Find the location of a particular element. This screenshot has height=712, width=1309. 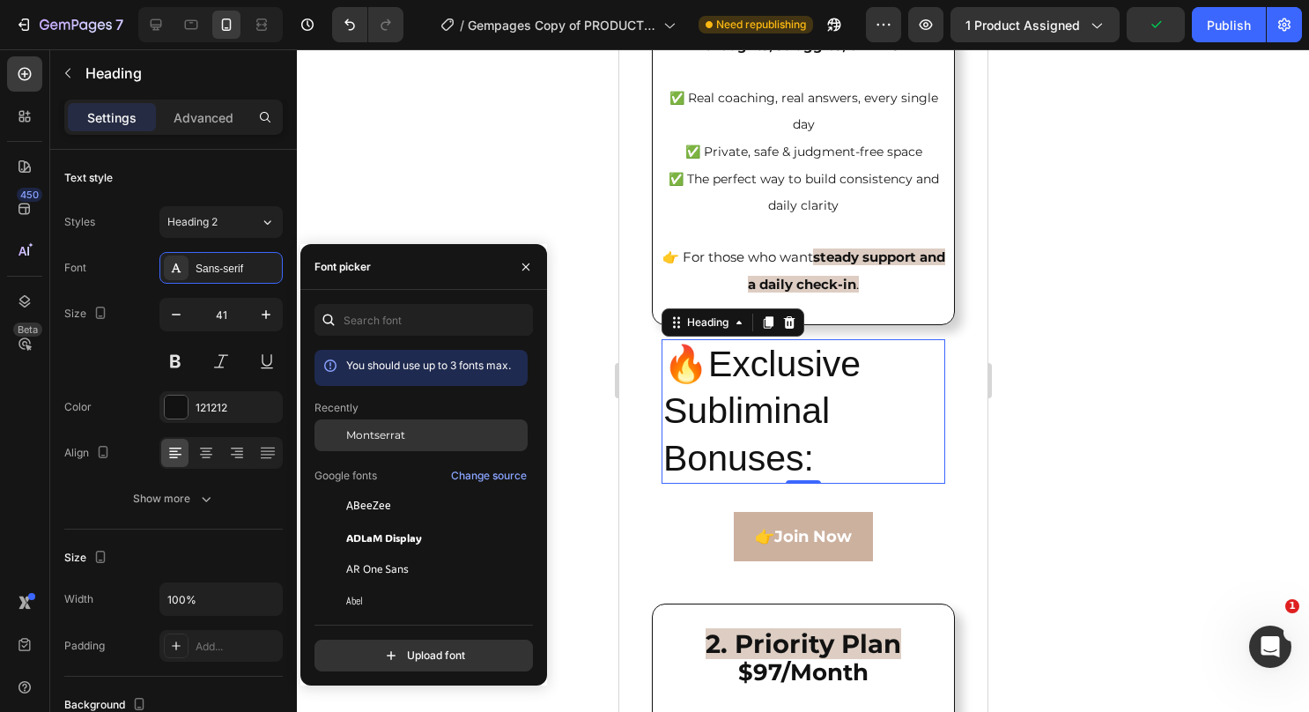

span: ADLaM Display is located at coordinates (384, 537).